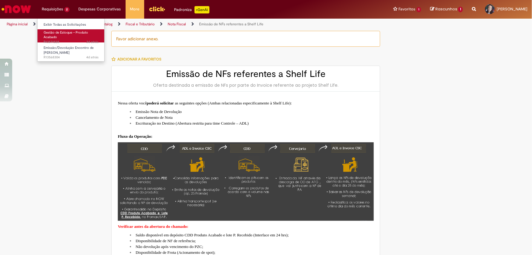  Describe the element at coordinates (92, 42) in the screenshot. I see `span: 3d atrás` at that location.